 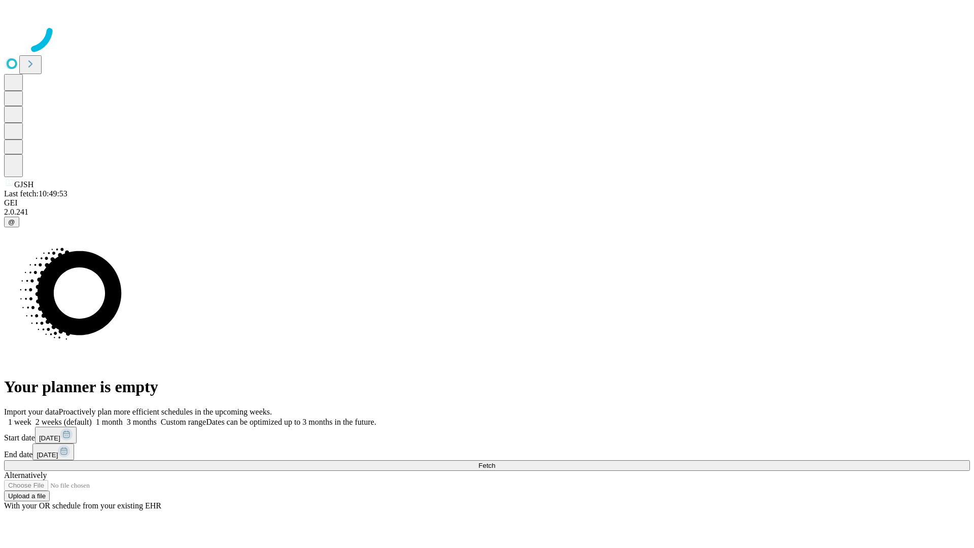 I want to click on span: 3 months, so click(x=142, y=422).